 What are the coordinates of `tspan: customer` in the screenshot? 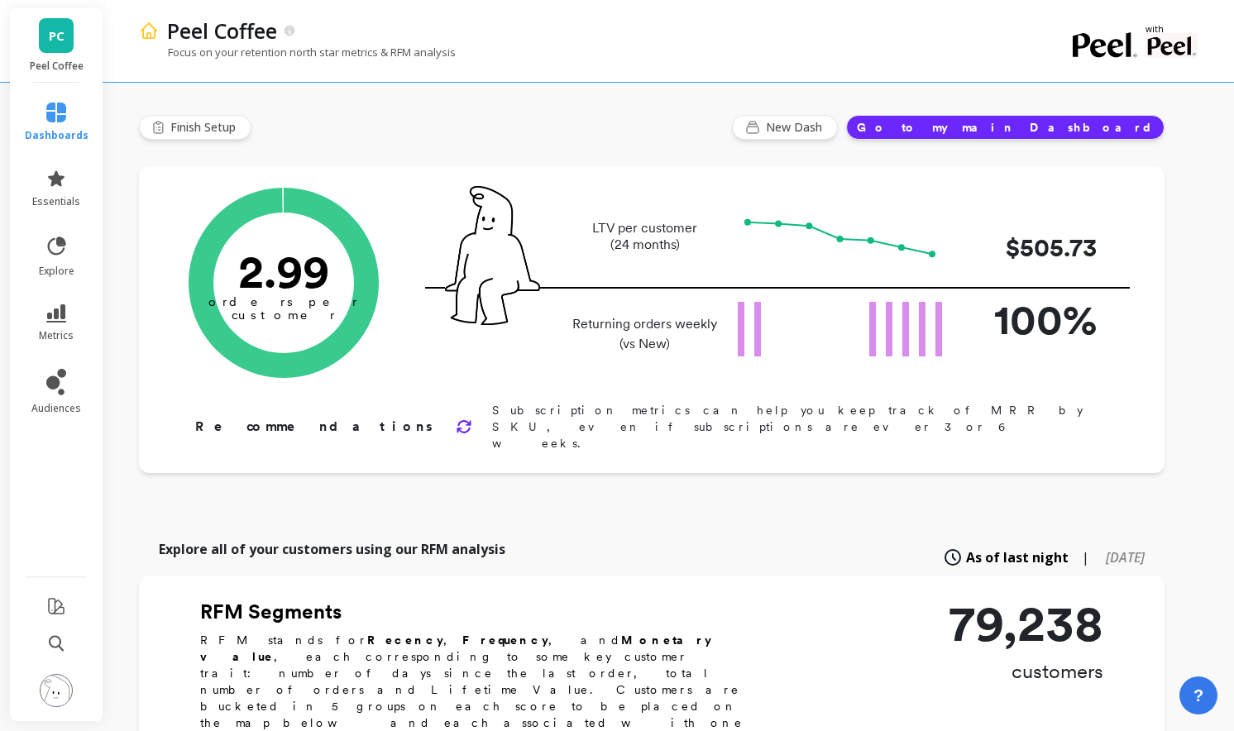 It's located at (284, 315).